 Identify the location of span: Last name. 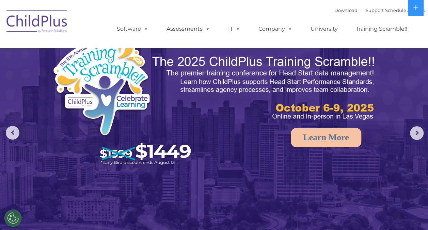
(105, 47).